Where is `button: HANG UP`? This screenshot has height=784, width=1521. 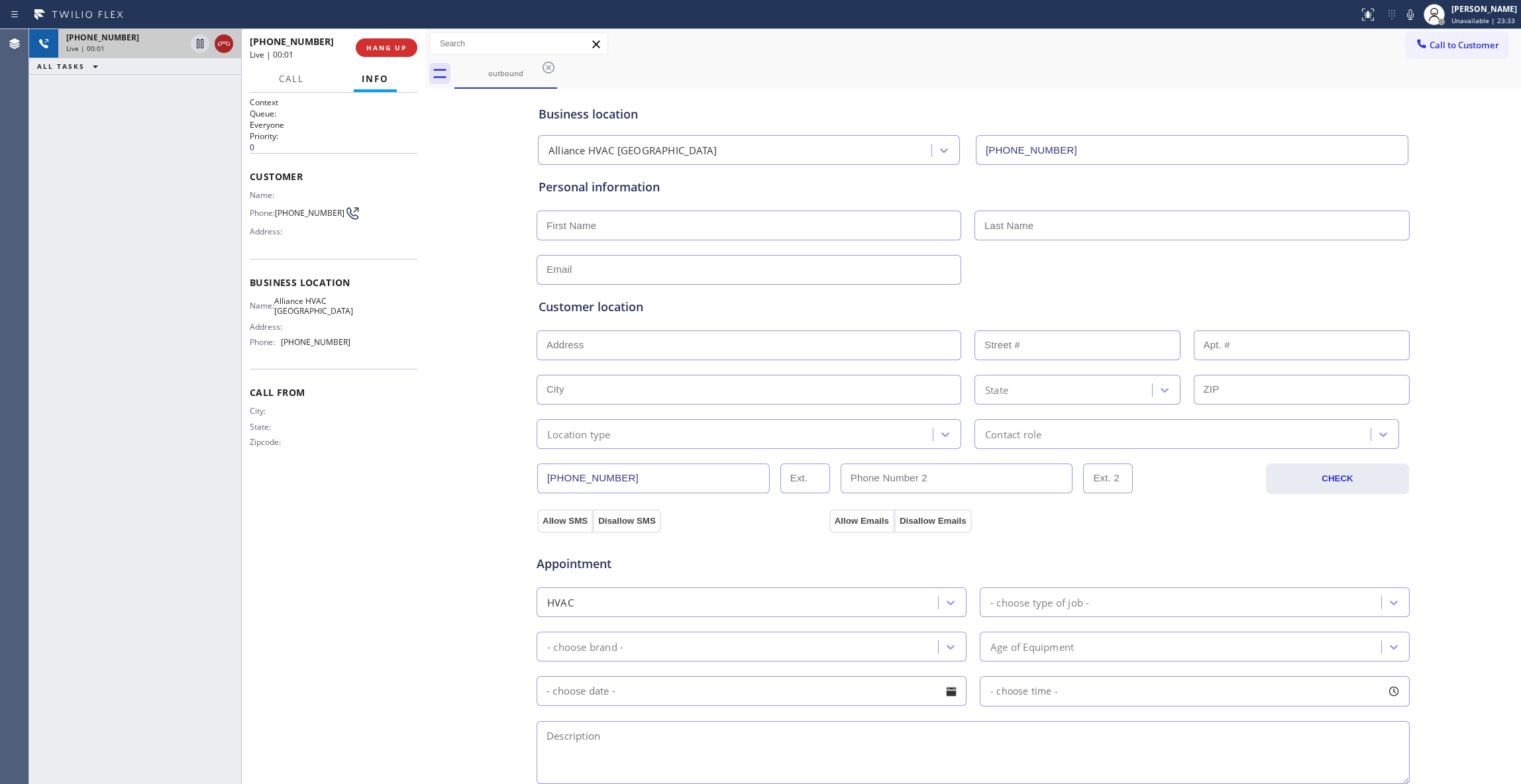
button: HANG UP is located at coordinates (386, 47).